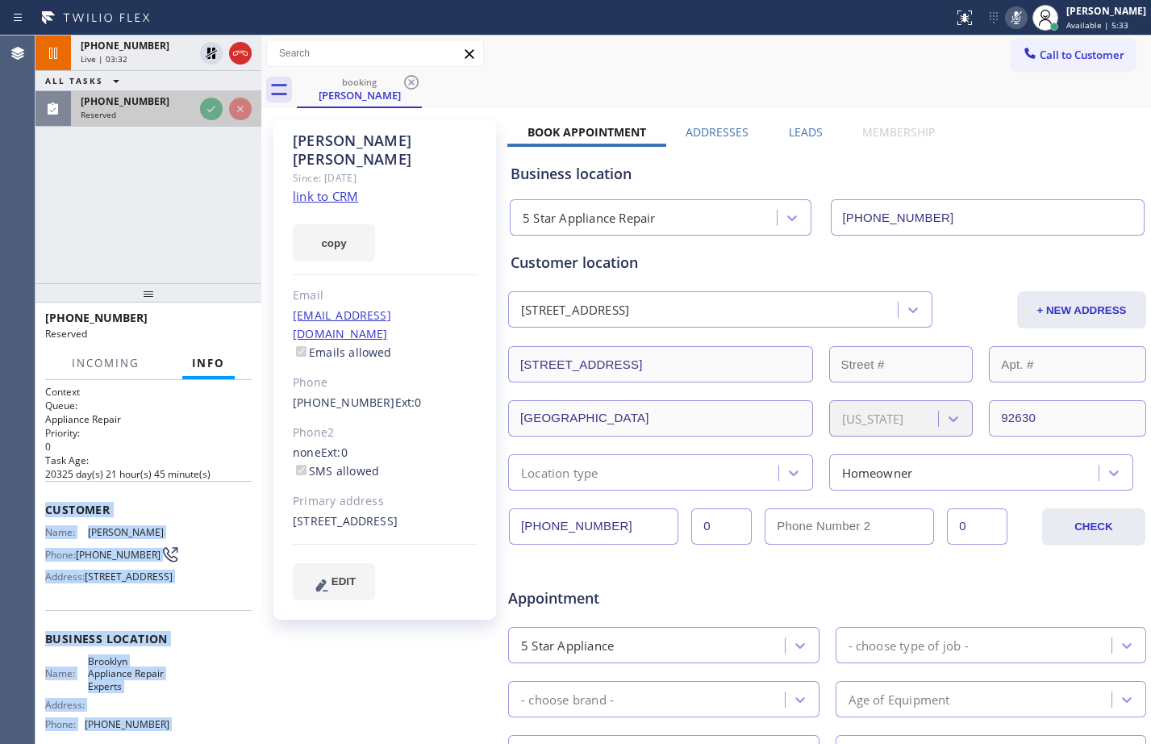 The height and width of the screenshot is (744, 1151). Describe the element at coordinates (898, 131) in the screenshot. I see `label: Membership` at that location.